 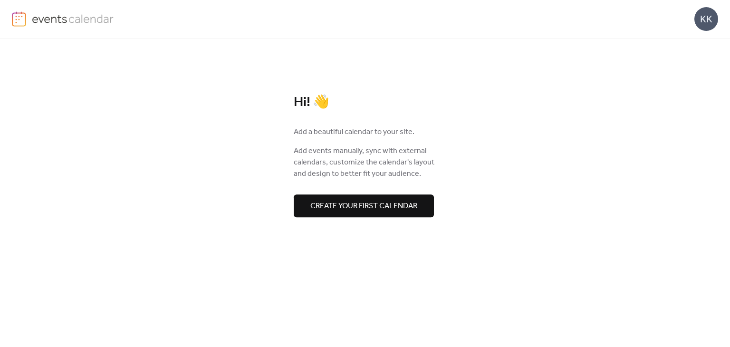 I want to click on span: Add events manually, sync with external calendars, customize the calendar's layout and design to ..., so click(x=365, y=162).